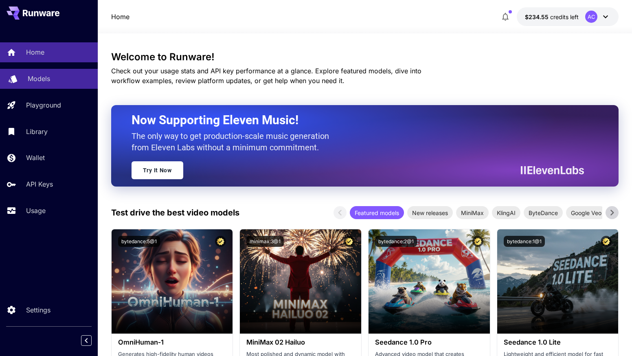 Image resolution: width=632 pixels, height=356 pixels. I want to click on h2: Now Supporting Eleven Music!, so click(355, 120).